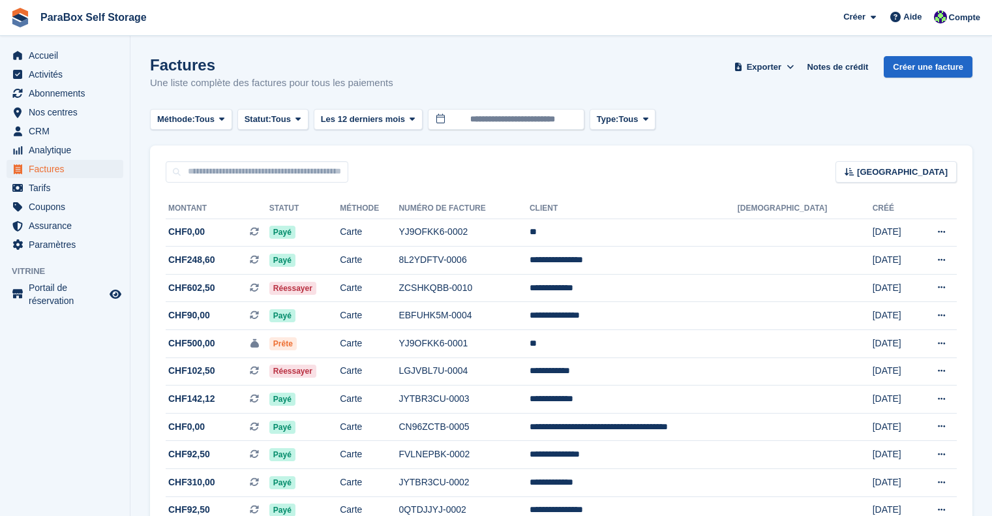 This screenshot has width=992, height=516. Describe the element at coordinates (189, 454) in the screenshot. I see `span: CHF92,50` at that location.